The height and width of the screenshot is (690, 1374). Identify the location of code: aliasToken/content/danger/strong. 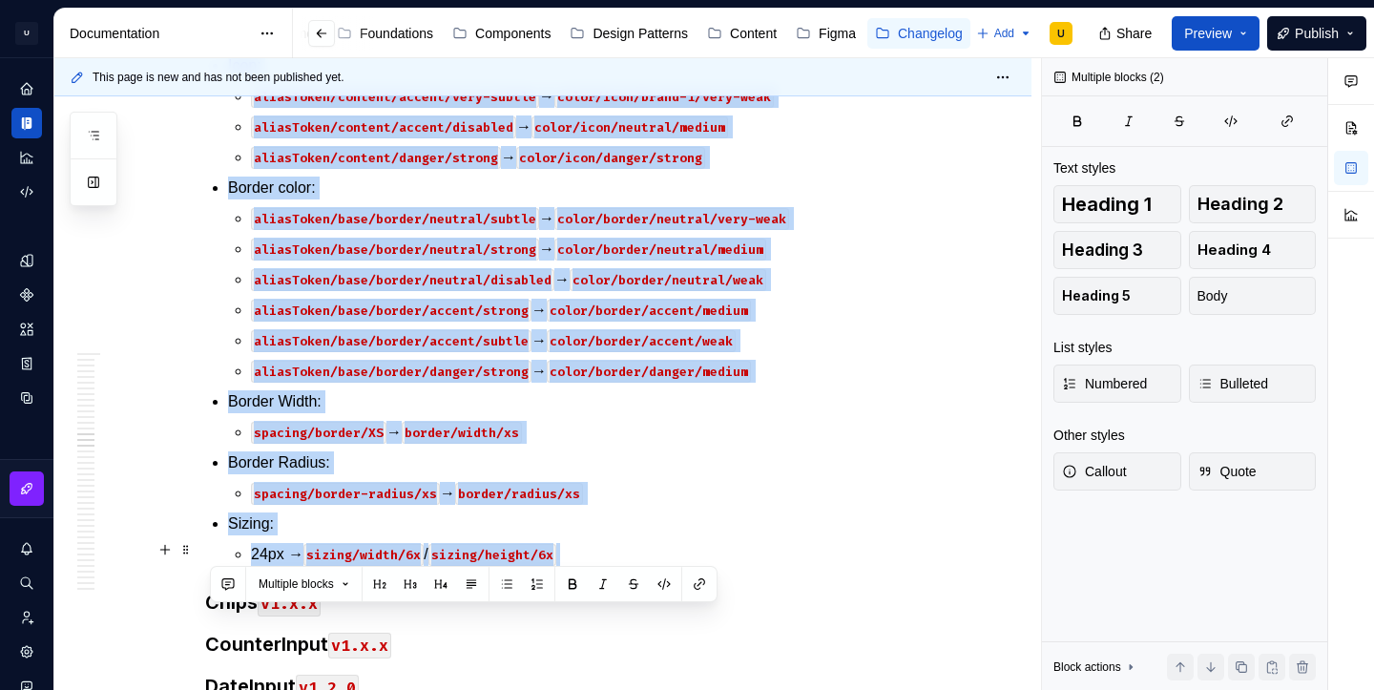
(376, 157).